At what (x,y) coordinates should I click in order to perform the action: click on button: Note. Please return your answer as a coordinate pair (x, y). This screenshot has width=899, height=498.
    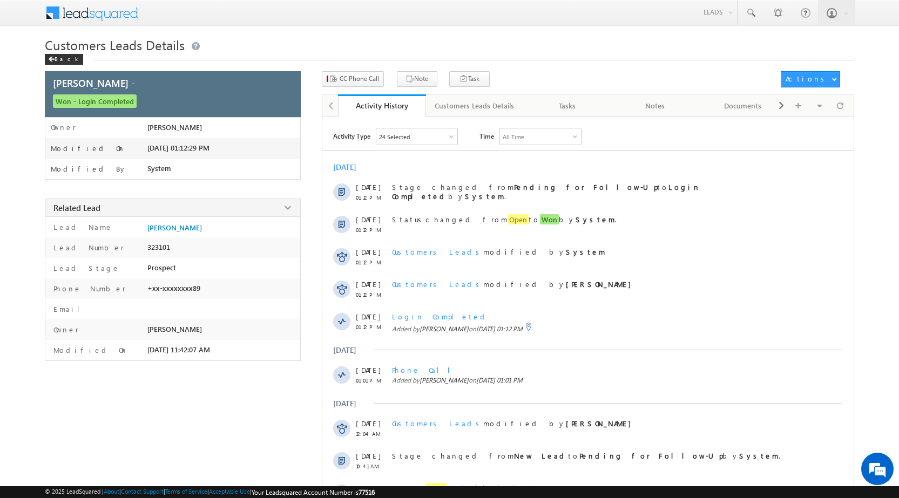
    Looking at the image, I should click on (417, 79).